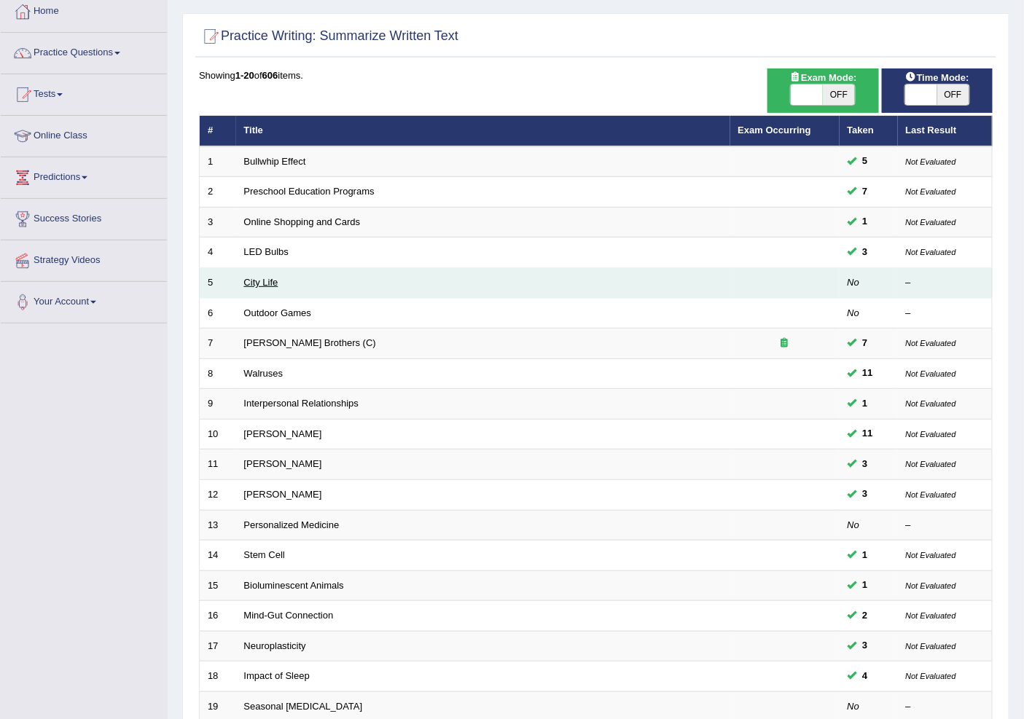 This screenshot has width=1024, height=719. I want to click on div: Show exams occurring in exams, so click(823, 90).